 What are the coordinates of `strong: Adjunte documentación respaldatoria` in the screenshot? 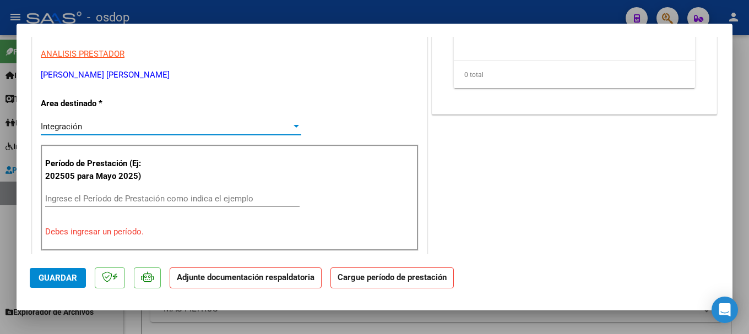 It's located at (246, 278).